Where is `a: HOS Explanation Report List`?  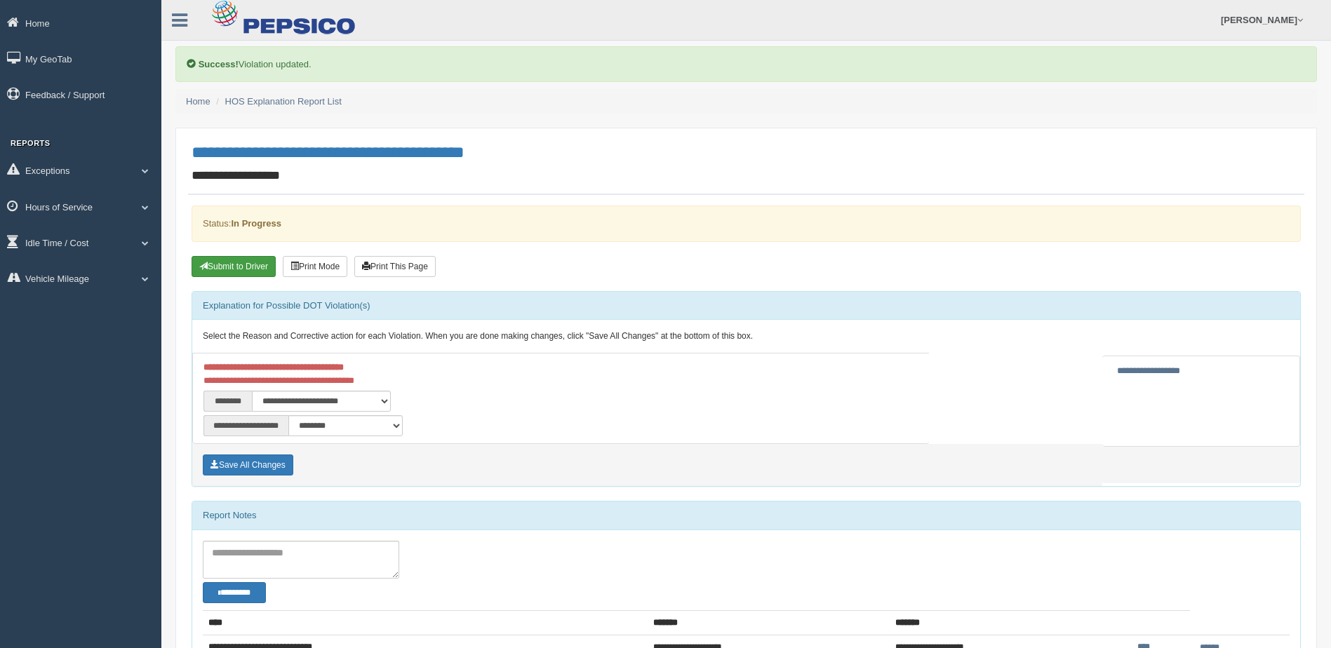 a: HOS Explanation Report List is located at coordinates (283, 101).